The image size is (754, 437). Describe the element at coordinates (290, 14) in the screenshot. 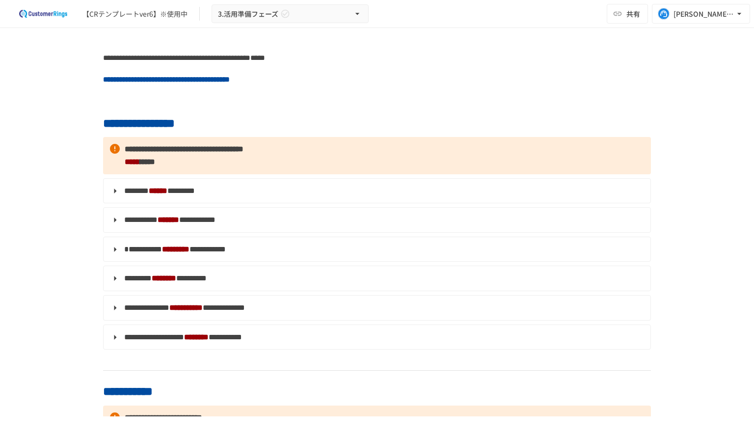

I see `button: 3.活用準備フェーズ` at that location.